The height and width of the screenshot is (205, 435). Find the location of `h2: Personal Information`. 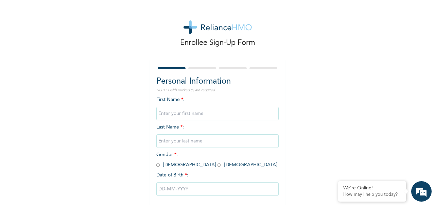

h2: Personal Information is located at coordinates (218, 82).